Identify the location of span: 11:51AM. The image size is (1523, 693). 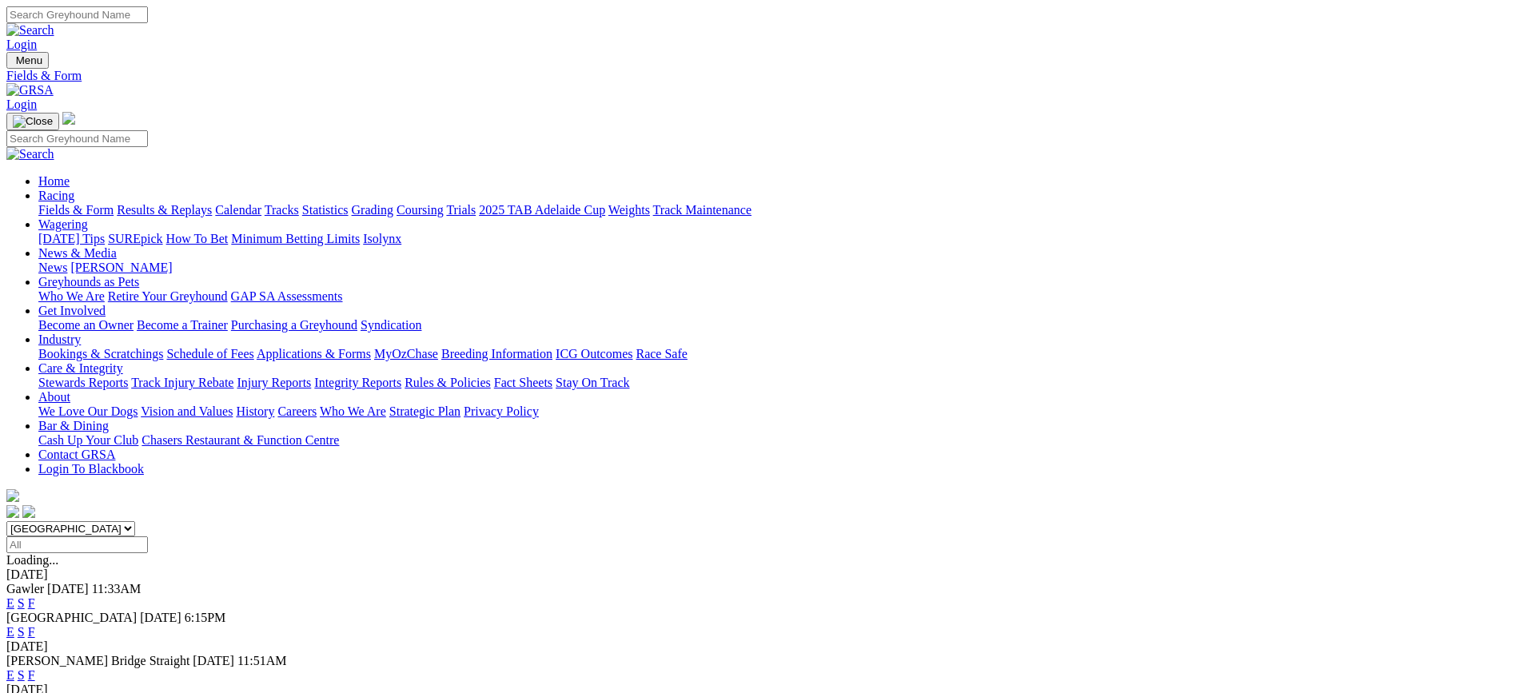
(262, 660).